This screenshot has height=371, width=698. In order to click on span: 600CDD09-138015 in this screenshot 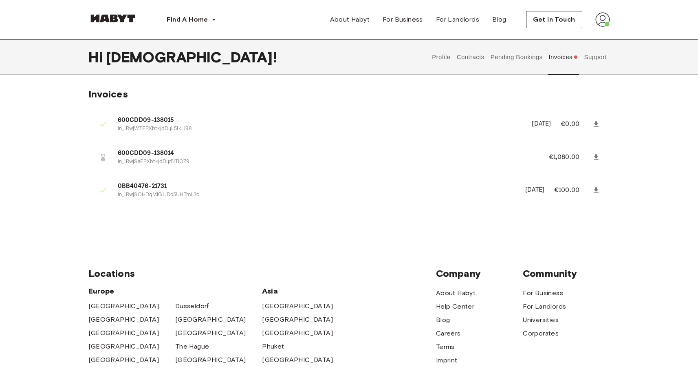, I will do `click(320, 120)`.